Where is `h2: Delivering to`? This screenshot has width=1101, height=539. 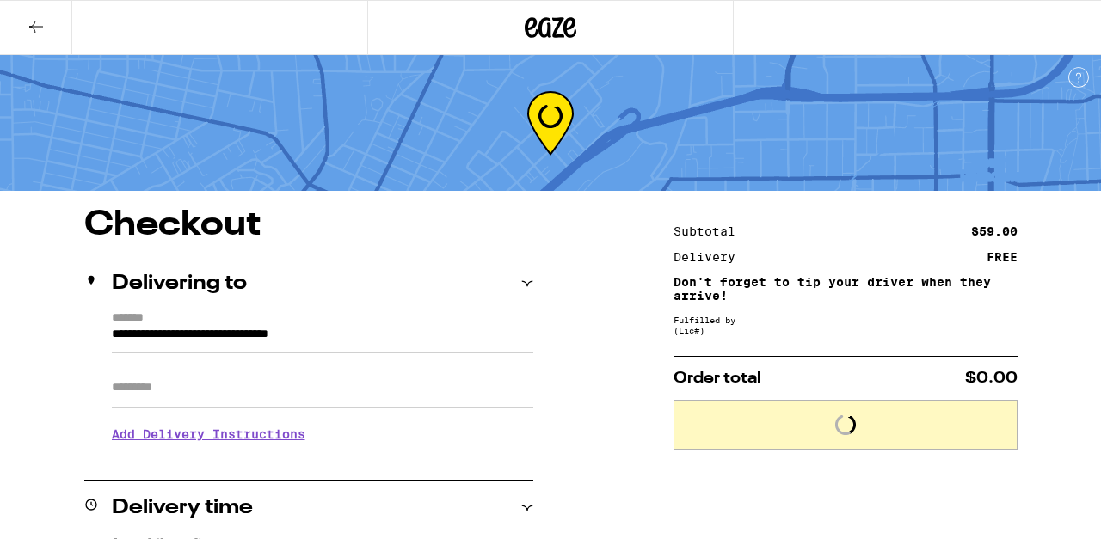 h2: Delivering to is located at coordinates (179, 284).